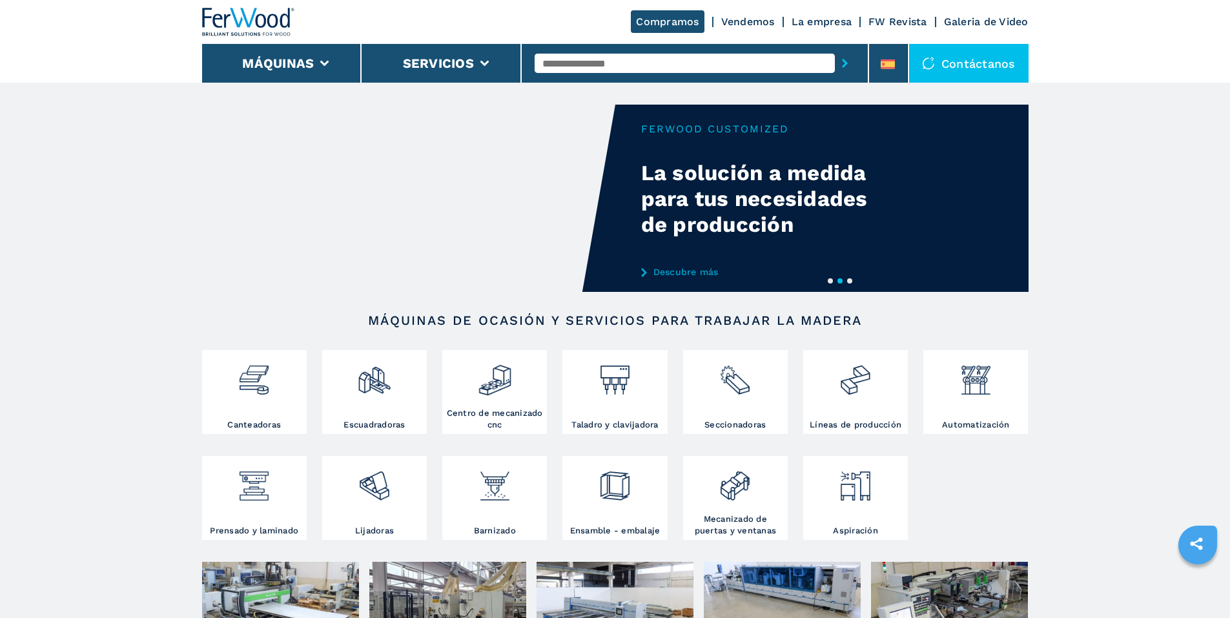 The width and height of the screenshot is (1230, 618). I want to click on img: lavorazione_porte_finestre_2.png, so click(735, 481).